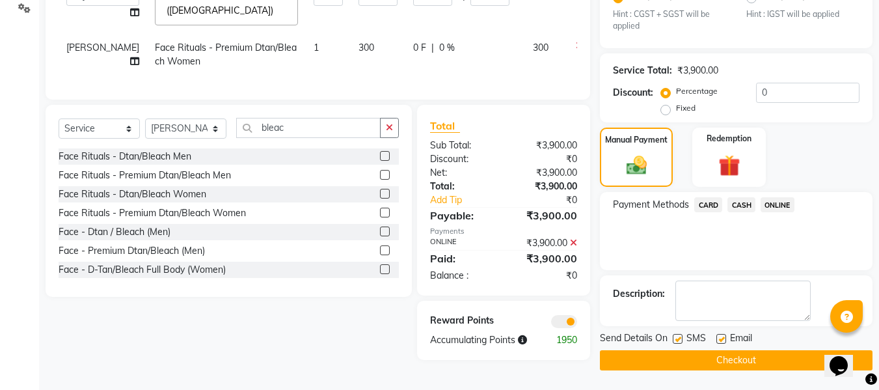  I want to click on input: Search or Scan, so click(308, 128).